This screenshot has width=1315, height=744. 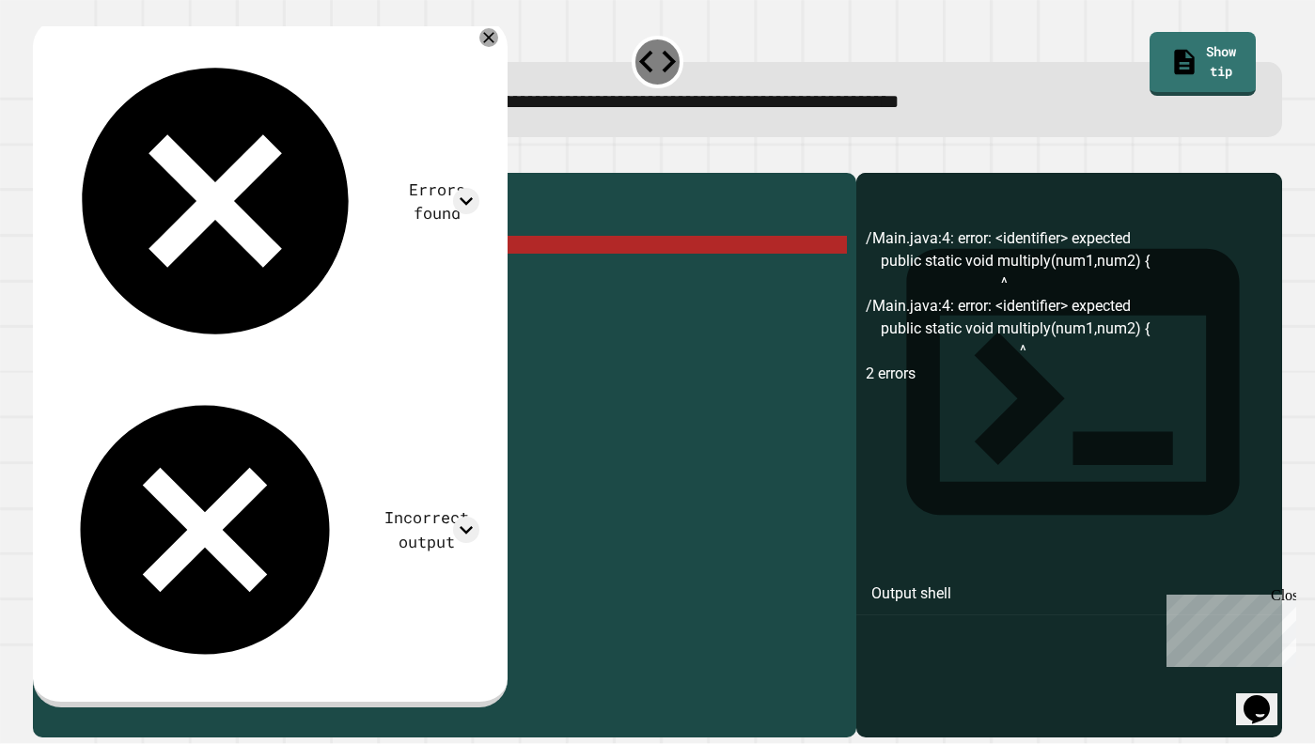 I want to click on div: Chat with us now!Close, so click(x=69, y=63).